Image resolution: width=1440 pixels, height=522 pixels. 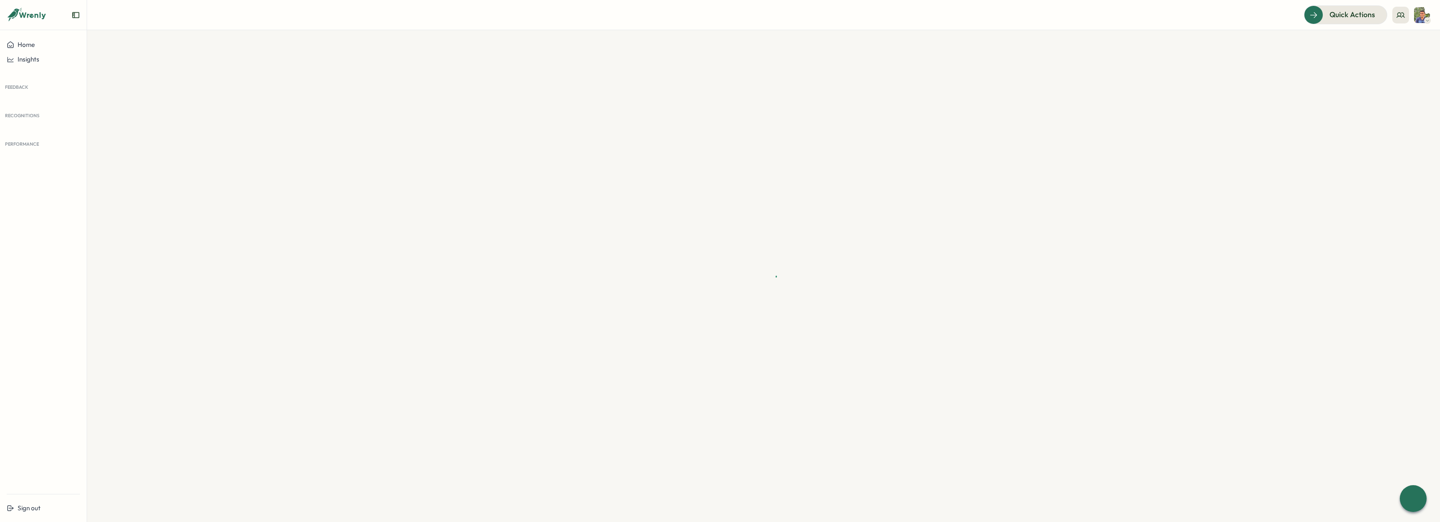 I want to click on span: Quick Actions, so click(x=1352, y=15).